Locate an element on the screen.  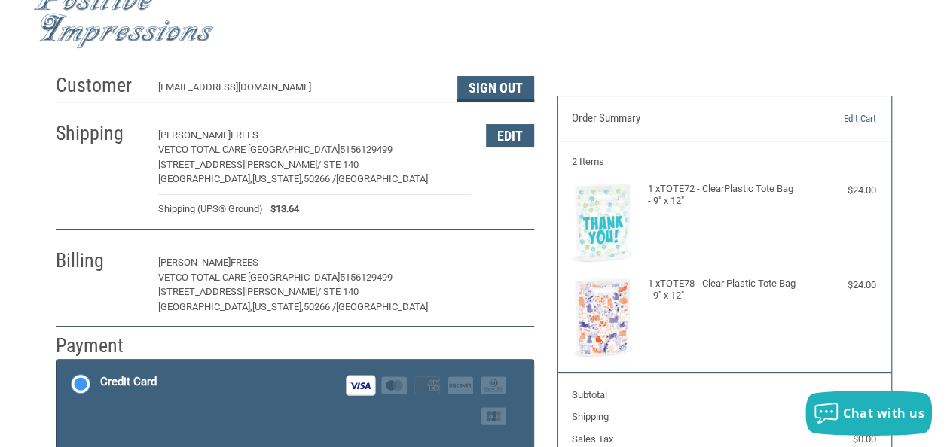
span: $0.00 is located at coordinates (864, 439).